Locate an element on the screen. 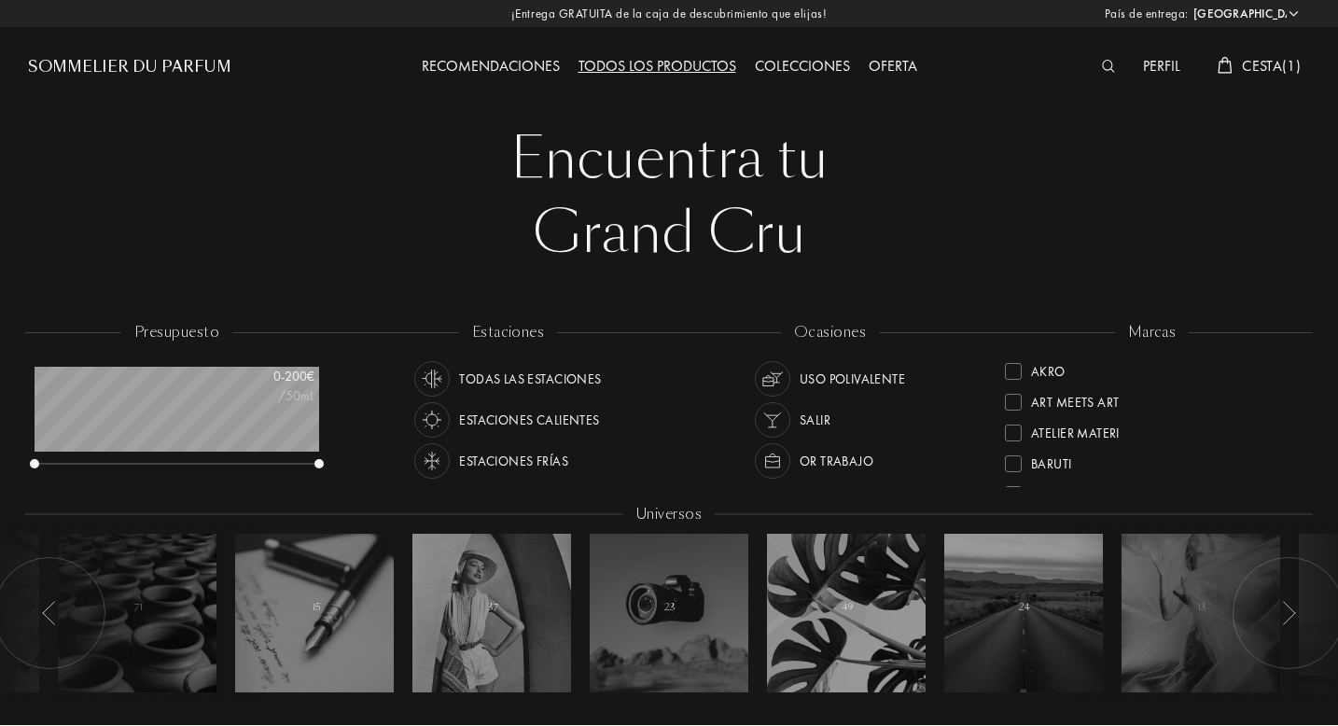 The image size is (1338, 726). img: usage_season_hot_white.svg is located at coordinates (432, 420).